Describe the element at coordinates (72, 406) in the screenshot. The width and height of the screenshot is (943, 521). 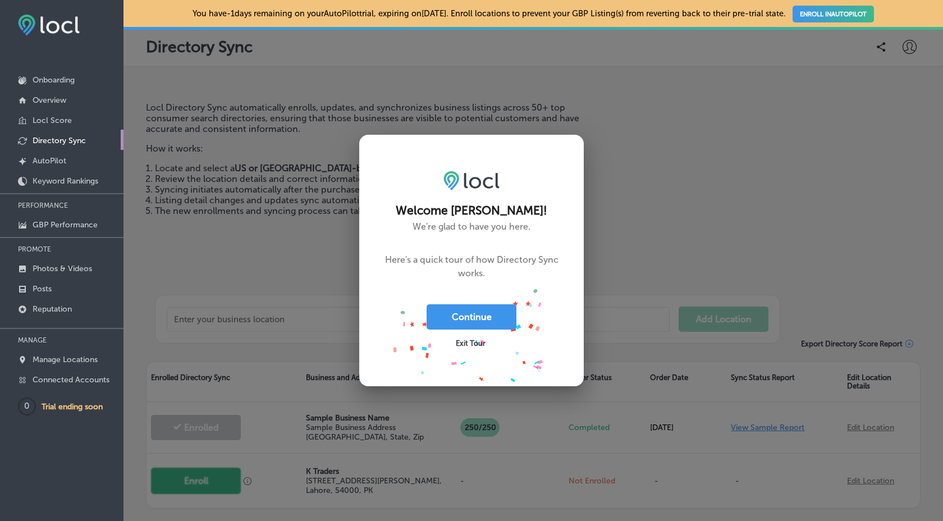
I see `p: Trial ending soon` at that location.